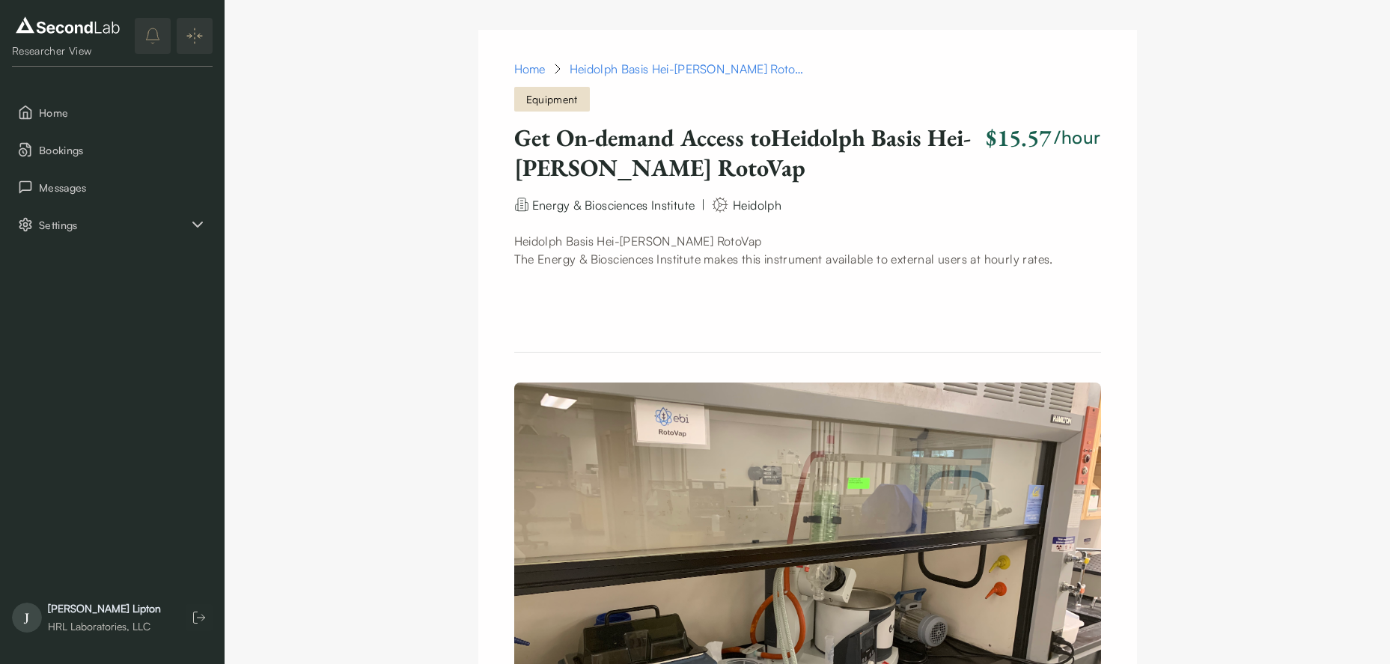  I want to click on button: Messages, so click(112, 187).